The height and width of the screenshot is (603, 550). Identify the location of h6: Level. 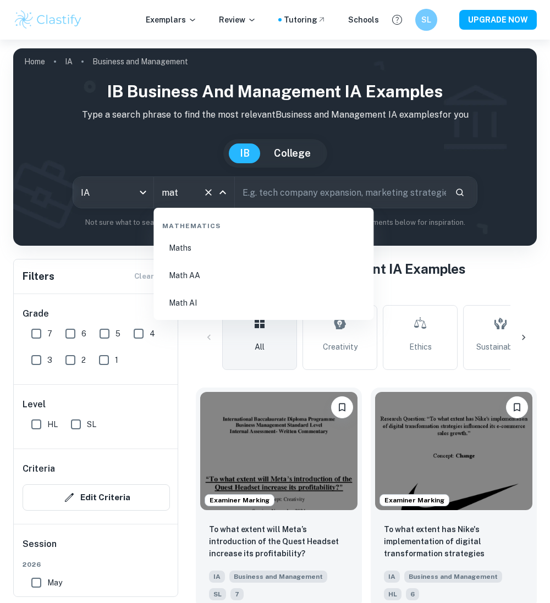
(96, 405).